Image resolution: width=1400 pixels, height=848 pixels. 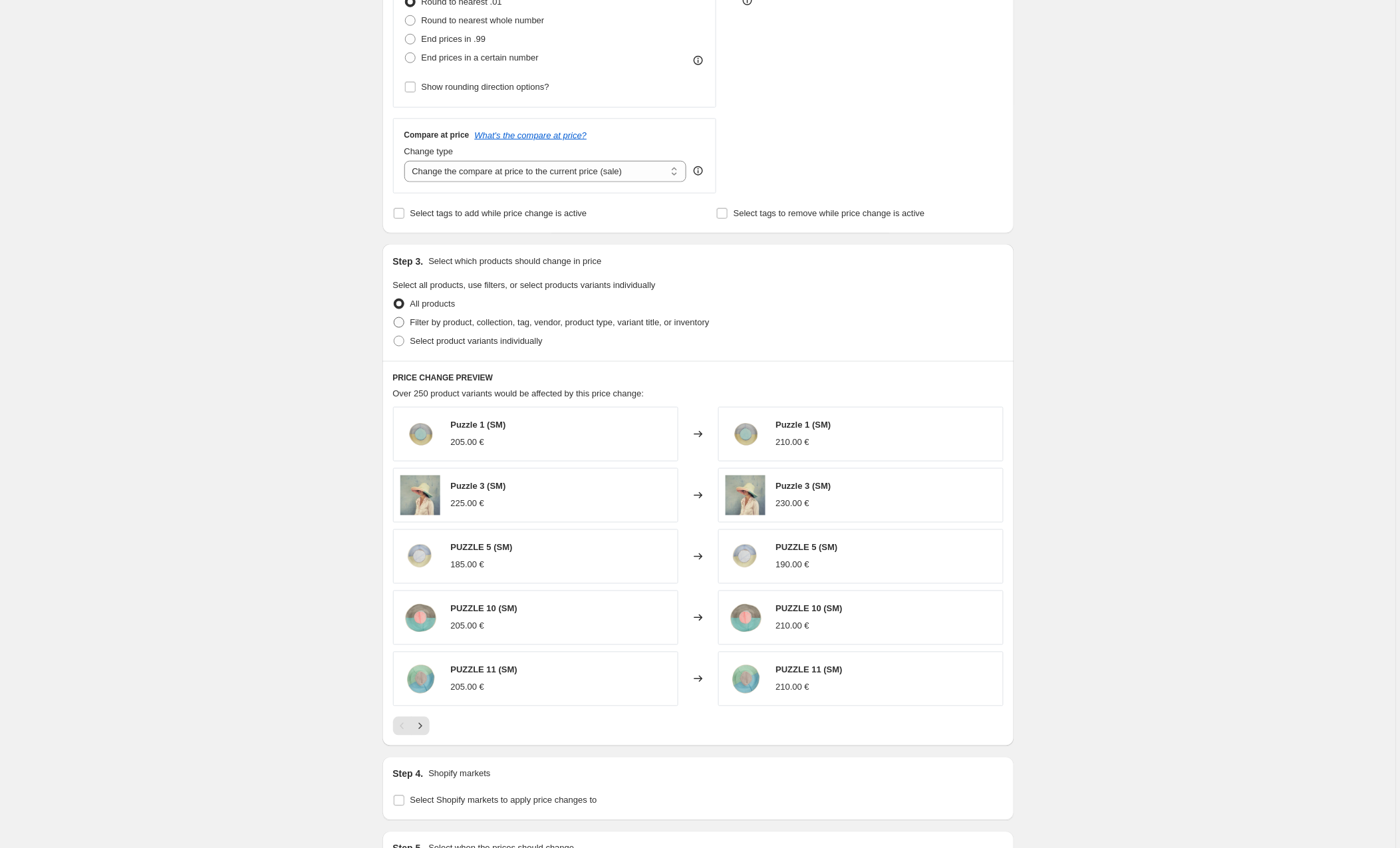 I want to click on span: Select tags to remove while price change is active, so click(x=830, y=213).